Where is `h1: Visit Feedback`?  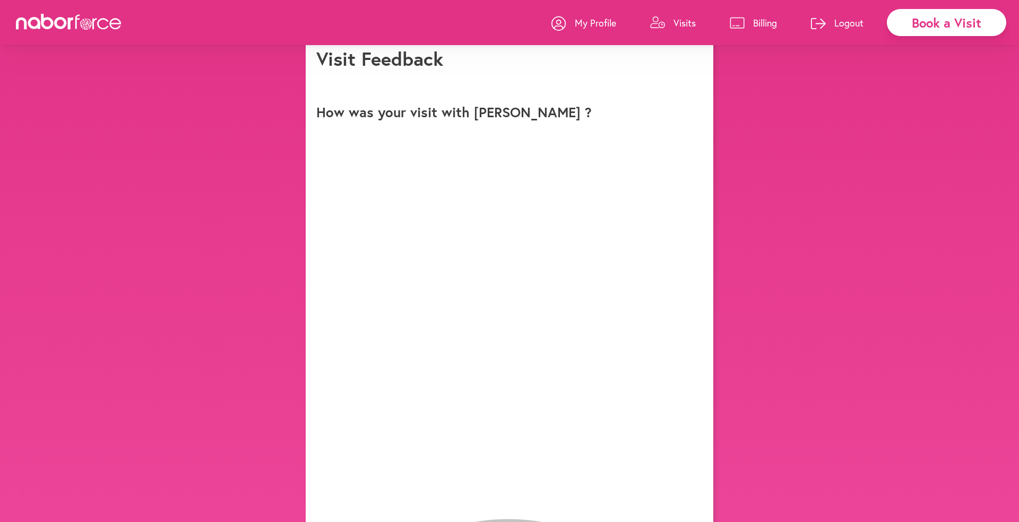 h1: Visit Feedback is located at coordinates (510, 58).